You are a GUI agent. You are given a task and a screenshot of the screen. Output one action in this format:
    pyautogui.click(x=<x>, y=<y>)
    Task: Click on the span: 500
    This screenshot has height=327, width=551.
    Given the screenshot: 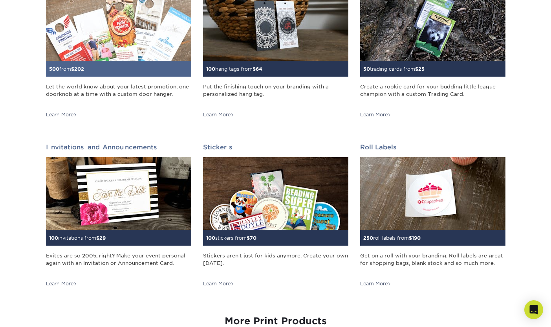 What is the action you would take?
    pyautogui.click(x=54, y=69)
    